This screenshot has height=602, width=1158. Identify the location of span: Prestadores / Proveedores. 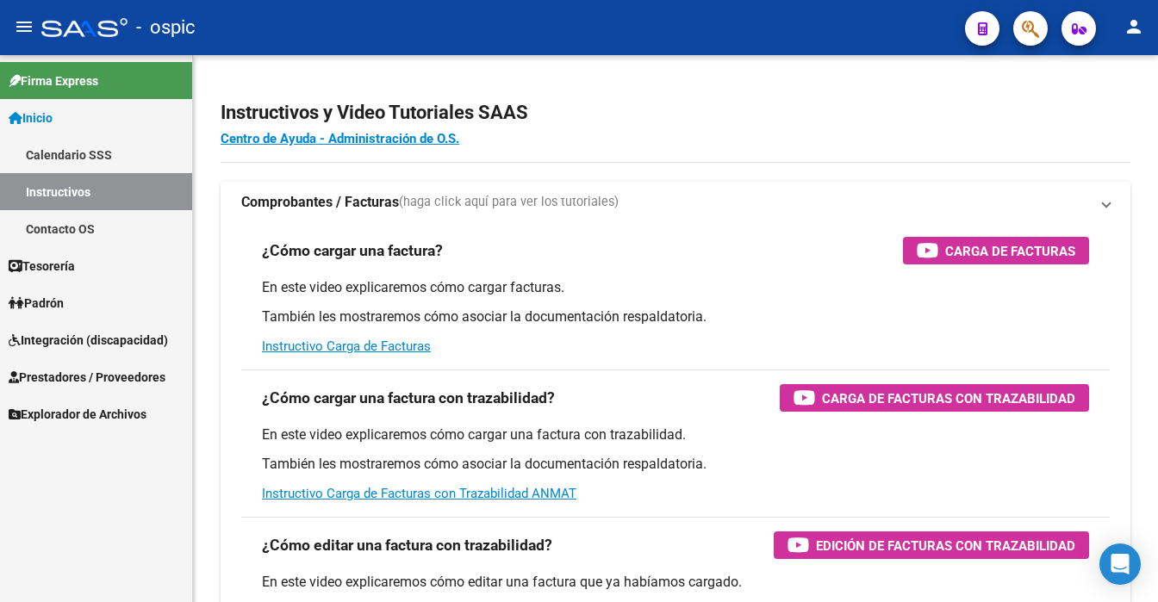
(87, 377).